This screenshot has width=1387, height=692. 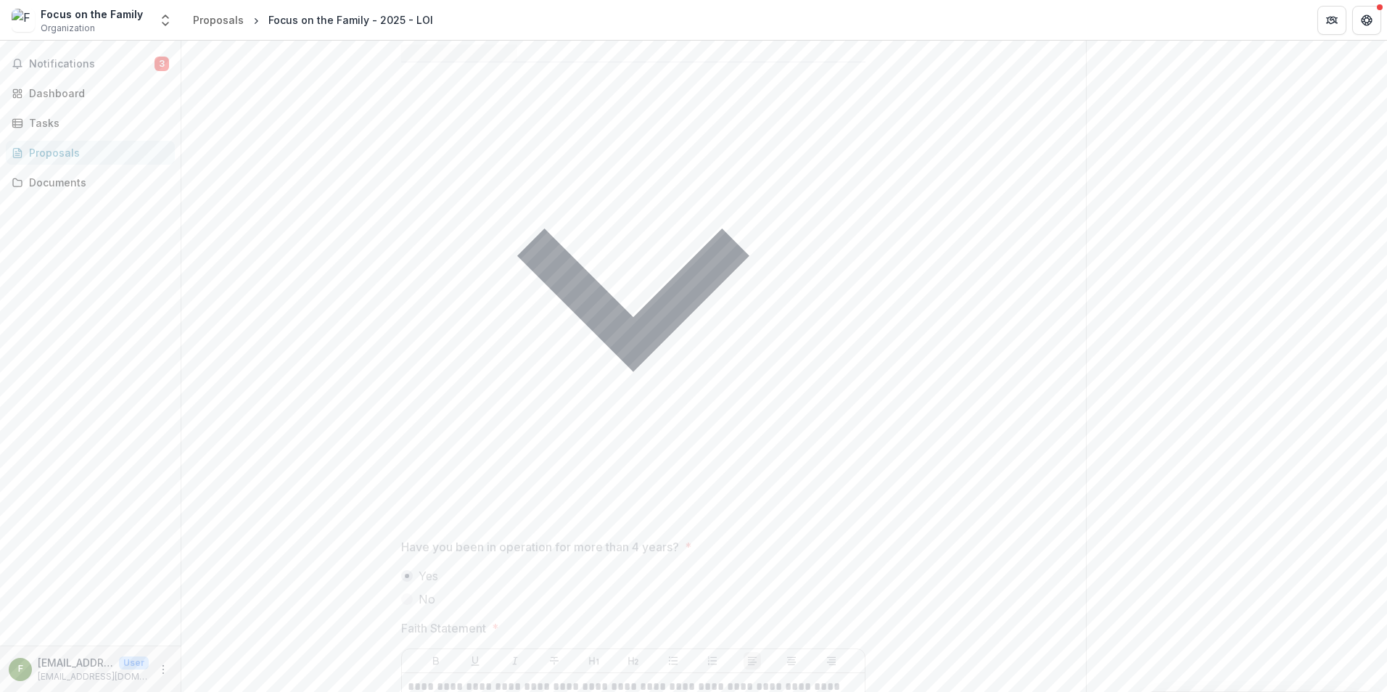 I want to click on button: Bold, so click(x=436, y=661).